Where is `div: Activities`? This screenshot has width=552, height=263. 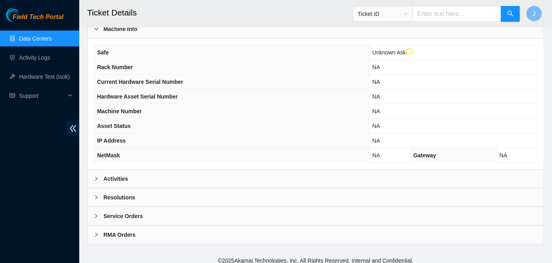
div: Activities is located at coordinates (316, 178).